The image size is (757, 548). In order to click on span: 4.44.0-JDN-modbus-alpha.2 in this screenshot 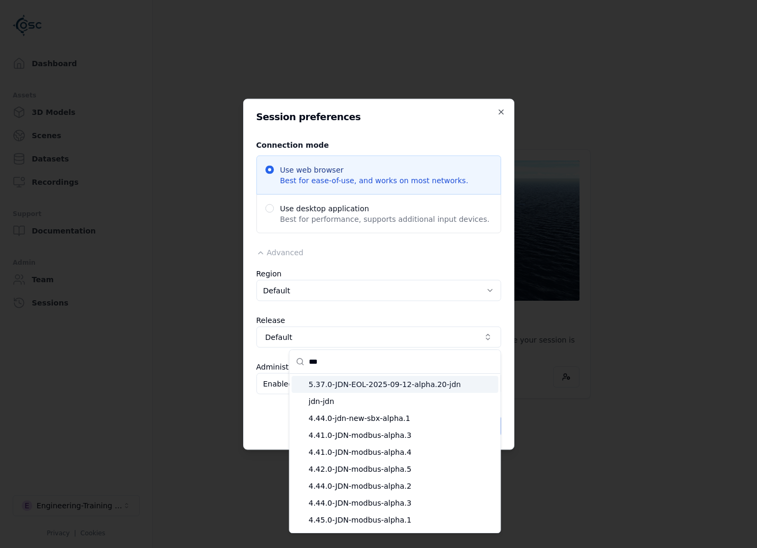, I will do `click(401, 486)`.